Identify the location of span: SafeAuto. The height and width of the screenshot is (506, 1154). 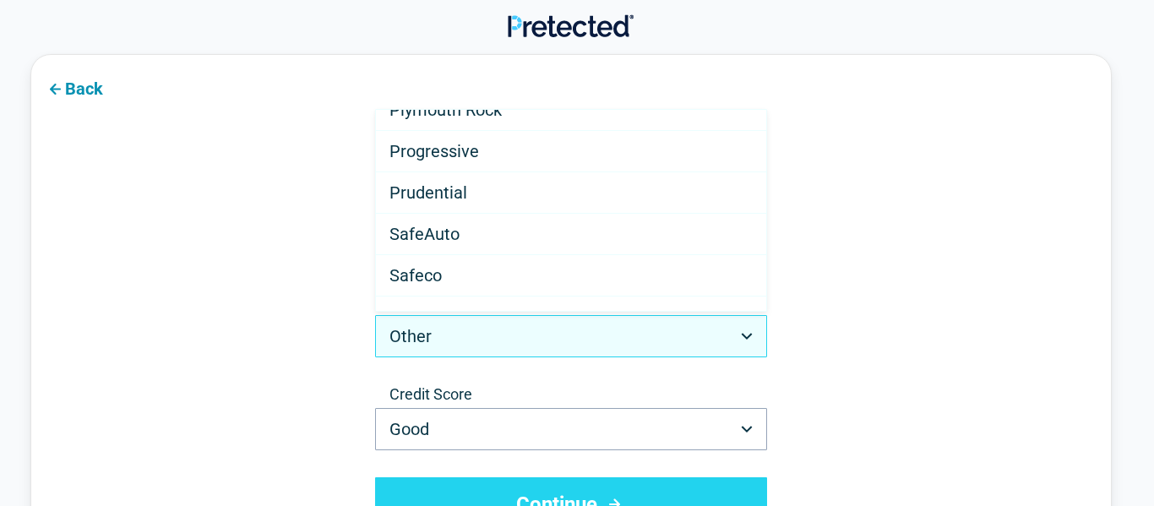
(424, 234).